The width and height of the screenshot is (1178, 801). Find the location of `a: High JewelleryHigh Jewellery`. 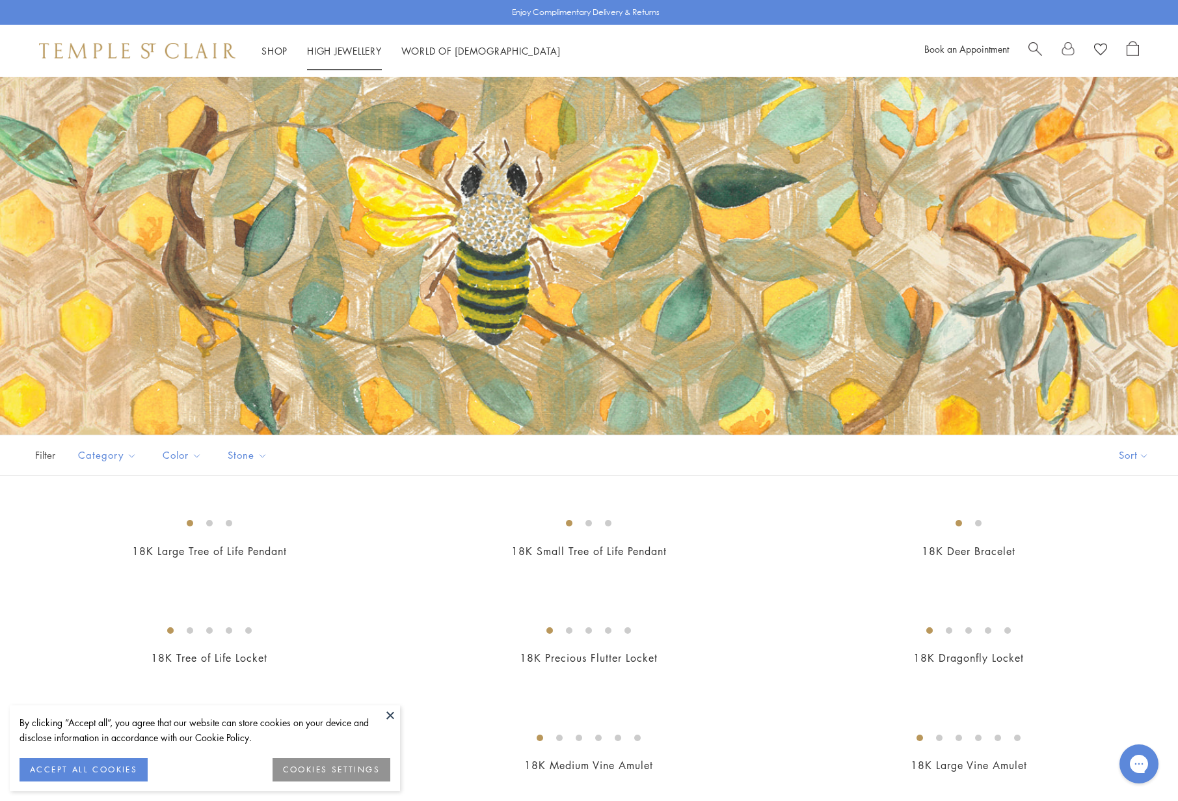

a: High JewelleryHigh Jewellery is located at coordinates (344, 51).